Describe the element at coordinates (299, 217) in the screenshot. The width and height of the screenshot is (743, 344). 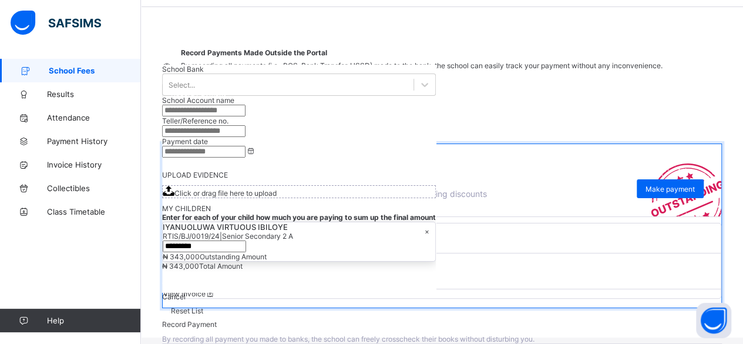
I see `span: Enter for each of your child how much you are paying to sum up the final amount` at that location.